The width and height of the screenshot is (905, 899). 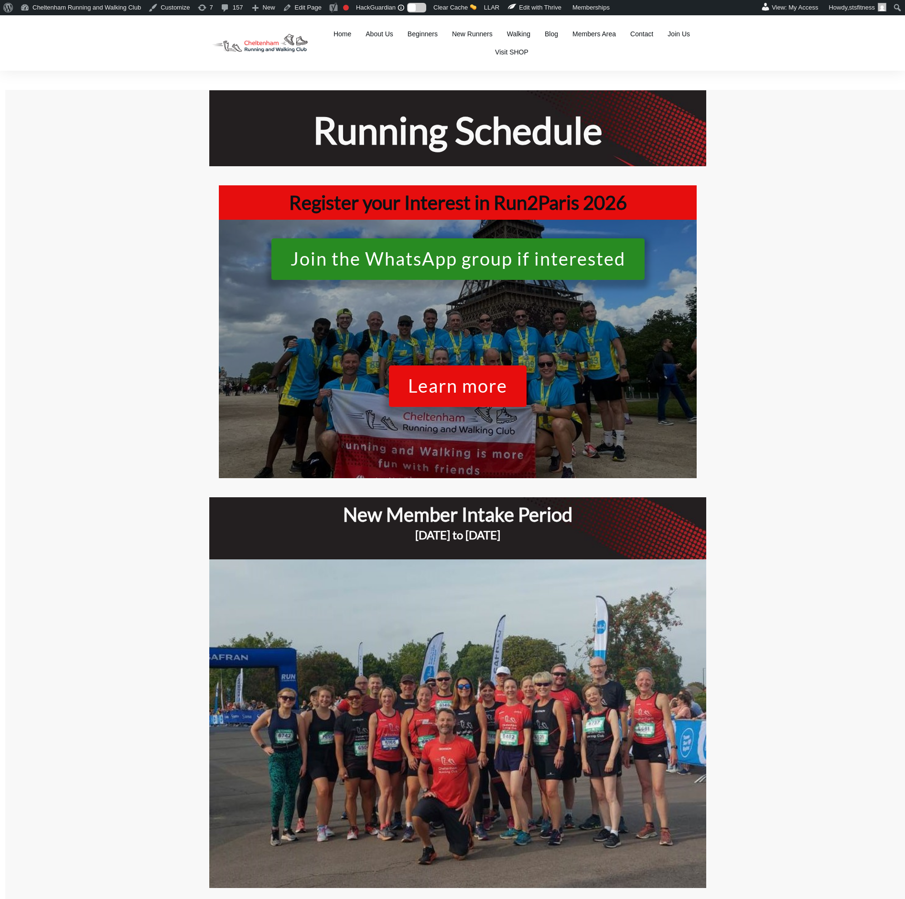 What do you see at coordinates (422, 34) in the screenshot?
I see `span: Beginners` at bounding box center [422, 34].